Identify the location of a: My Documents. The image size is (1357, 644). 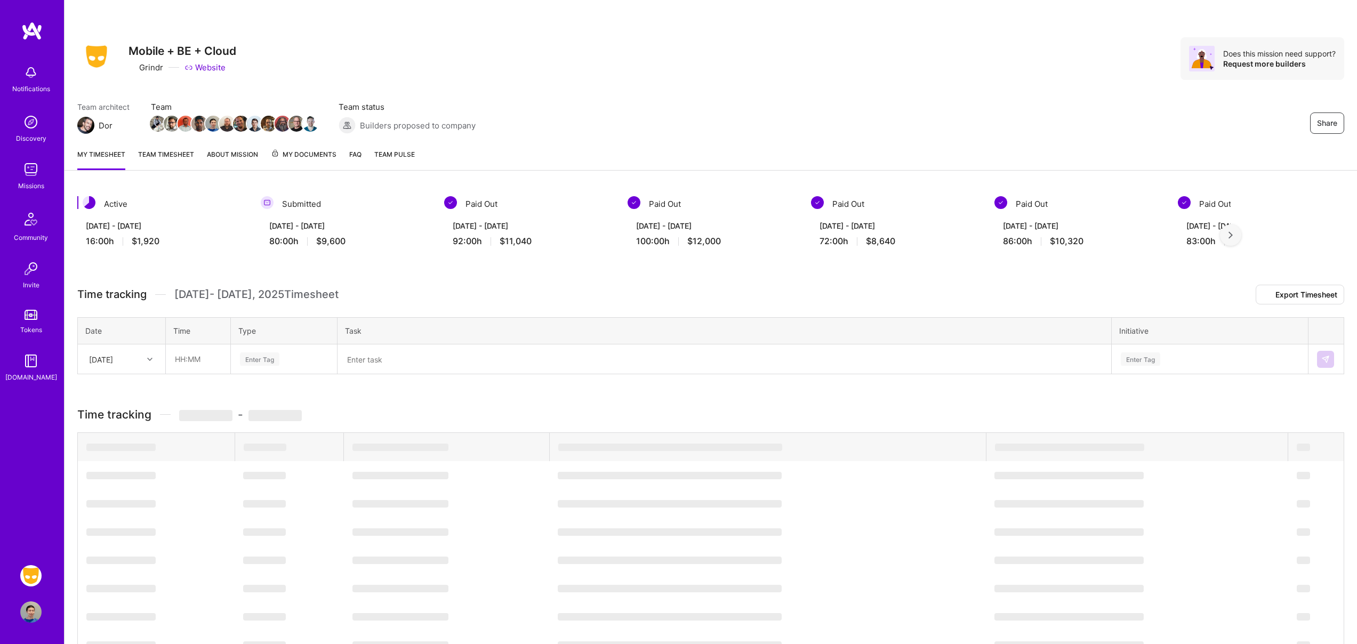
(303, 159).